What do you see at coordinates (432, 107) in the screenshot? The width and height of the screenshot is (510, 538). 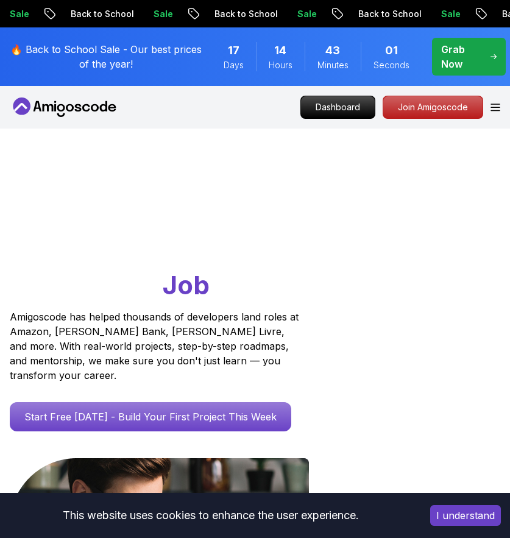 I see `a: Join Amigoscode` at bounding box center [432, 107].